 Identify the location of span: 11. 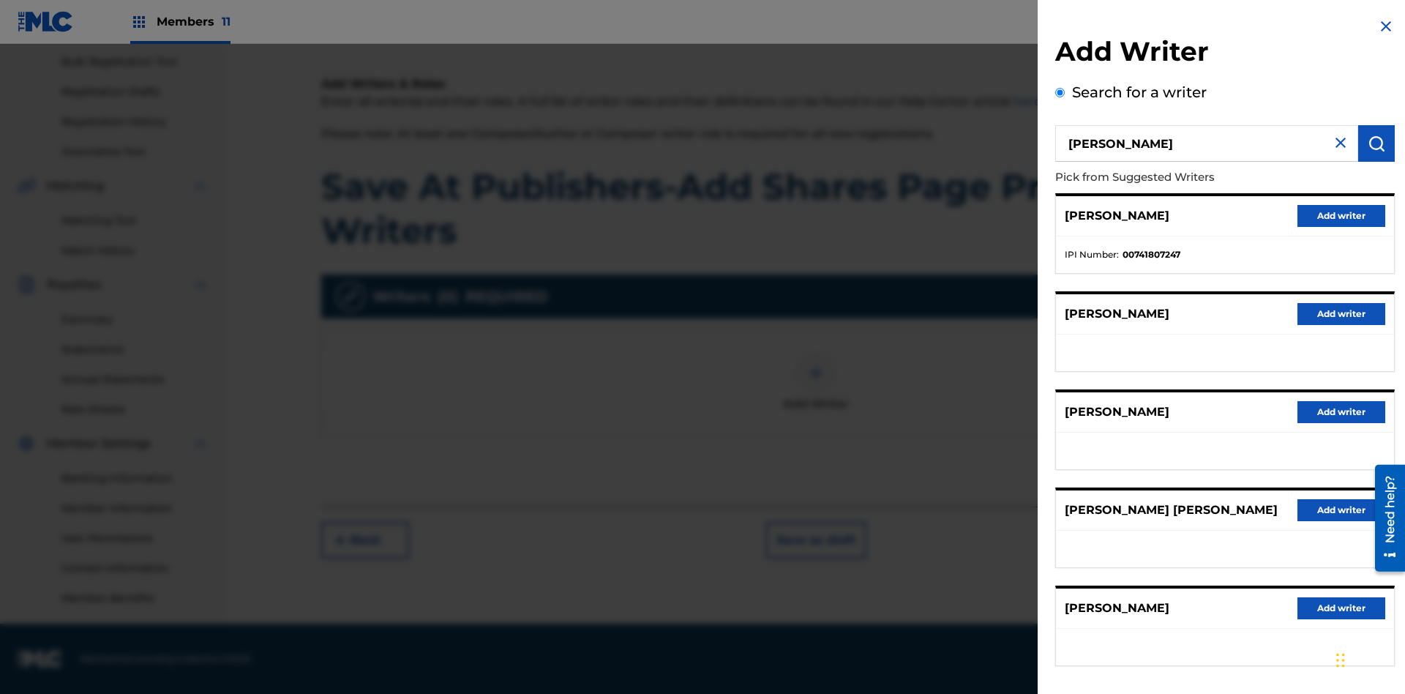
(226, 21).